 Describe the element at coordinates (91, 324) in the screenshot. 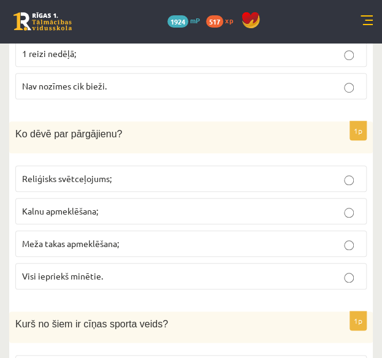

I see `span: Kurš no šiem ir cīņas sporta veids?` at that location.